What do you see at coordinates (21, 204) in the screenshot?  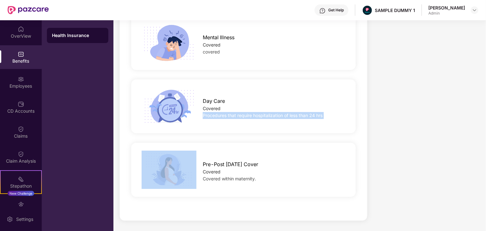 I see `img: svg+xml;base64,PHN2ZyBpZD0iRW5kb3JzZW1lbnRzIiB4bWxucz0iaHR0cDovL3d3dy53My5vcmcvMjAwMC9zdmciIHdpZH...` at bounding box center [21, 204].